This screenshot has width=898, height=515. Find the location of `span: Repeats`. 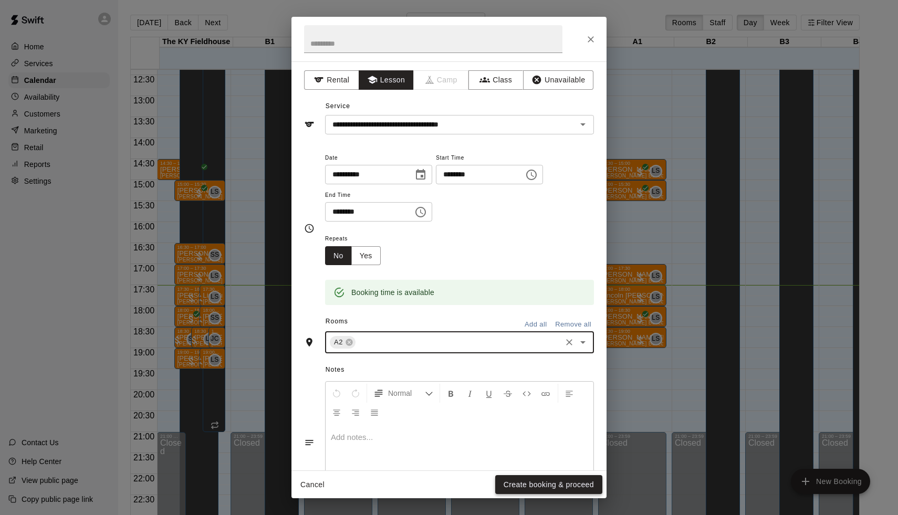

span: Repeats is located at coordinates (357, 239).